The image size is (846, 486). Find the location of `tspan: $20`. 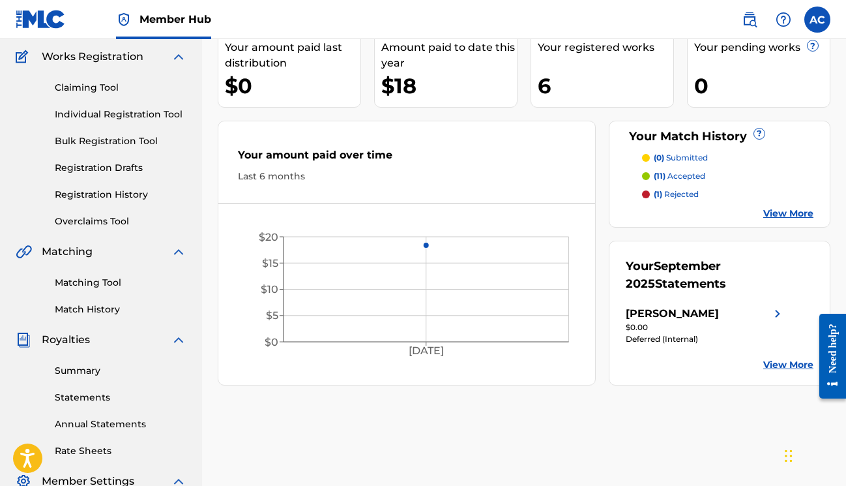

tspan: $20 is located at coordinates (269, 237).